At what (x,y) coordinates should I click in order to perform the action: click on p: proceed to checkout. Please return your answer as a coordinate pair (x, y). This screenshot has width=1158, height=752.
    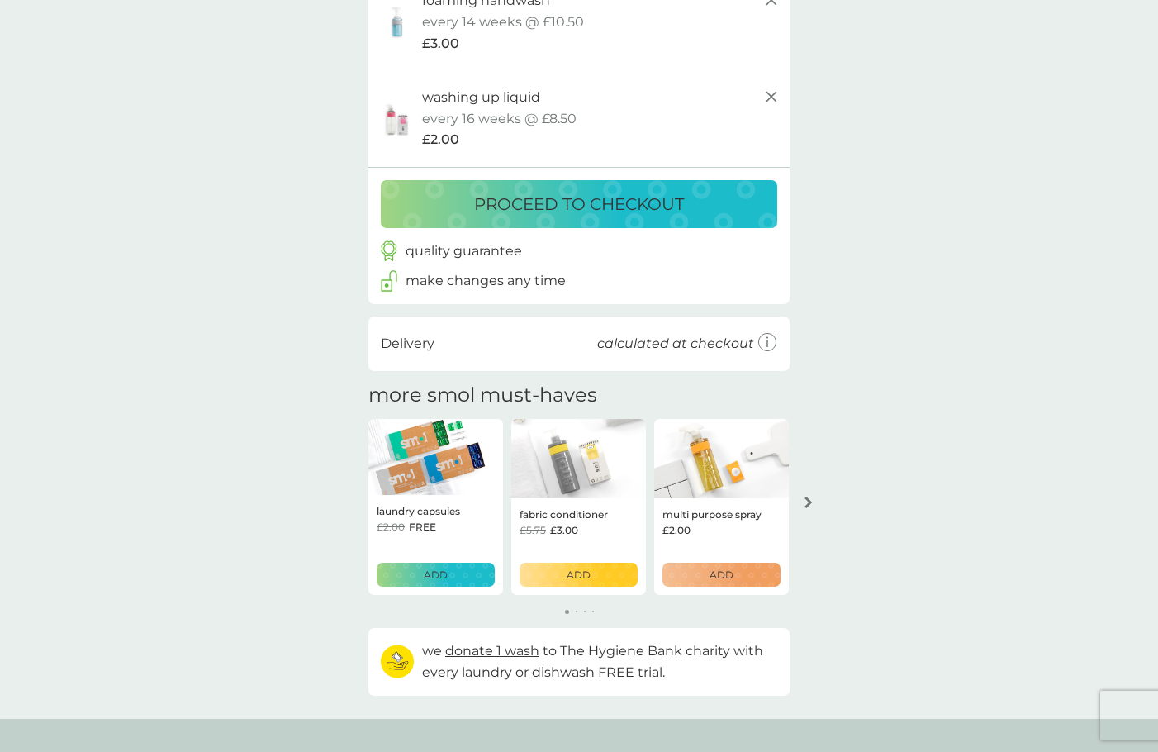
    Looking at the image, I should click on (579, 204).